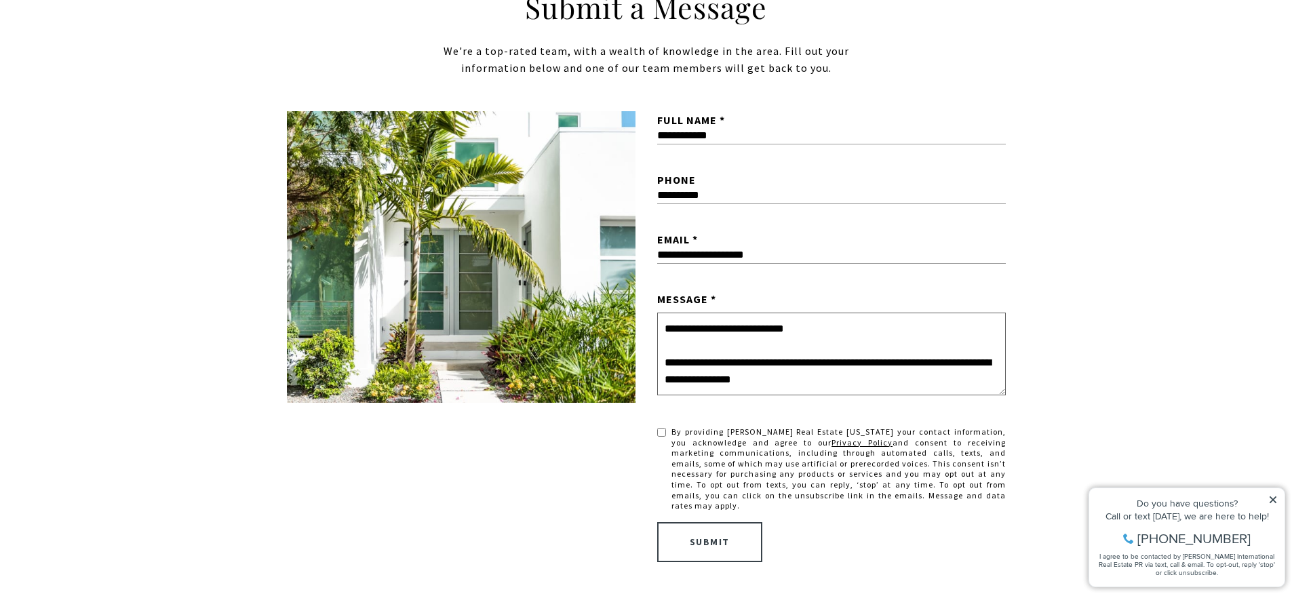 The image size is (1292, 594). I want to click on input: By providing Christie's Real Estate Puerto Rico your contact information, you acknowledge and agr..., so click(661, 432).